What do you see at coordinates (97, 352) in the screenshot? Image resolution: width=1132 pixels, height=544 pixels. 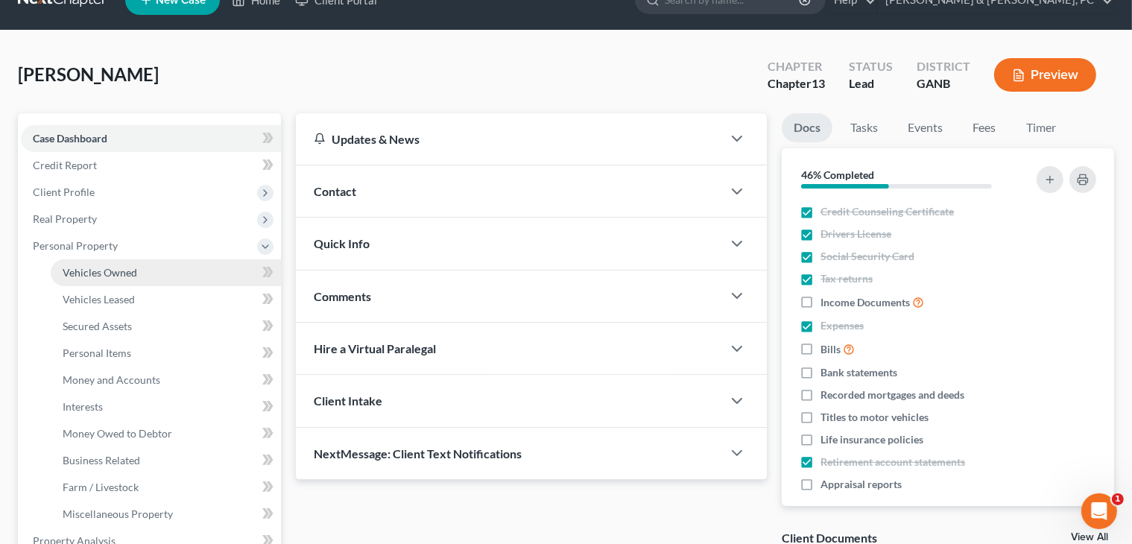 I see `span: Personal Items` at bounding box center [97, 352].